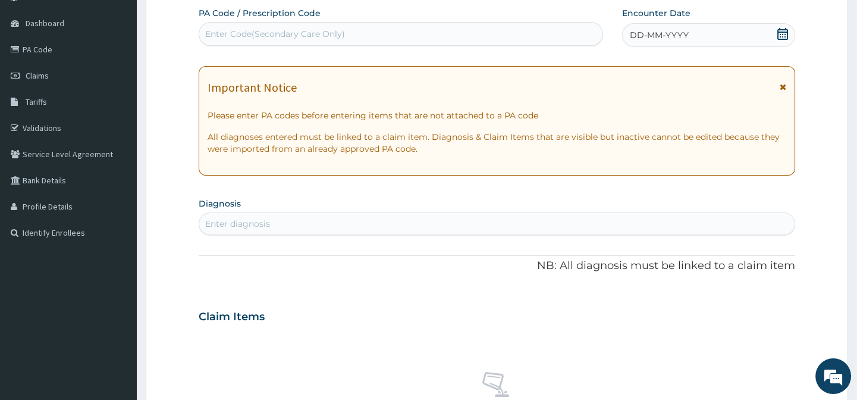 Image resolution: width=857 pixels, height=400 pixels. What do you see at coordinates (45, 23) in the screenshot?
I see `span: Dashboard` at bounding box center [45, 23].